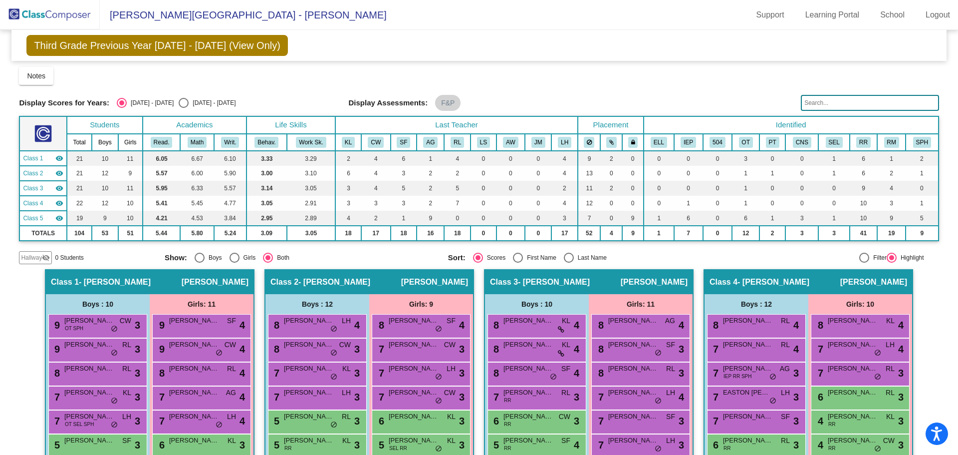  I want to click on span: Sort:, so click(457, 258).